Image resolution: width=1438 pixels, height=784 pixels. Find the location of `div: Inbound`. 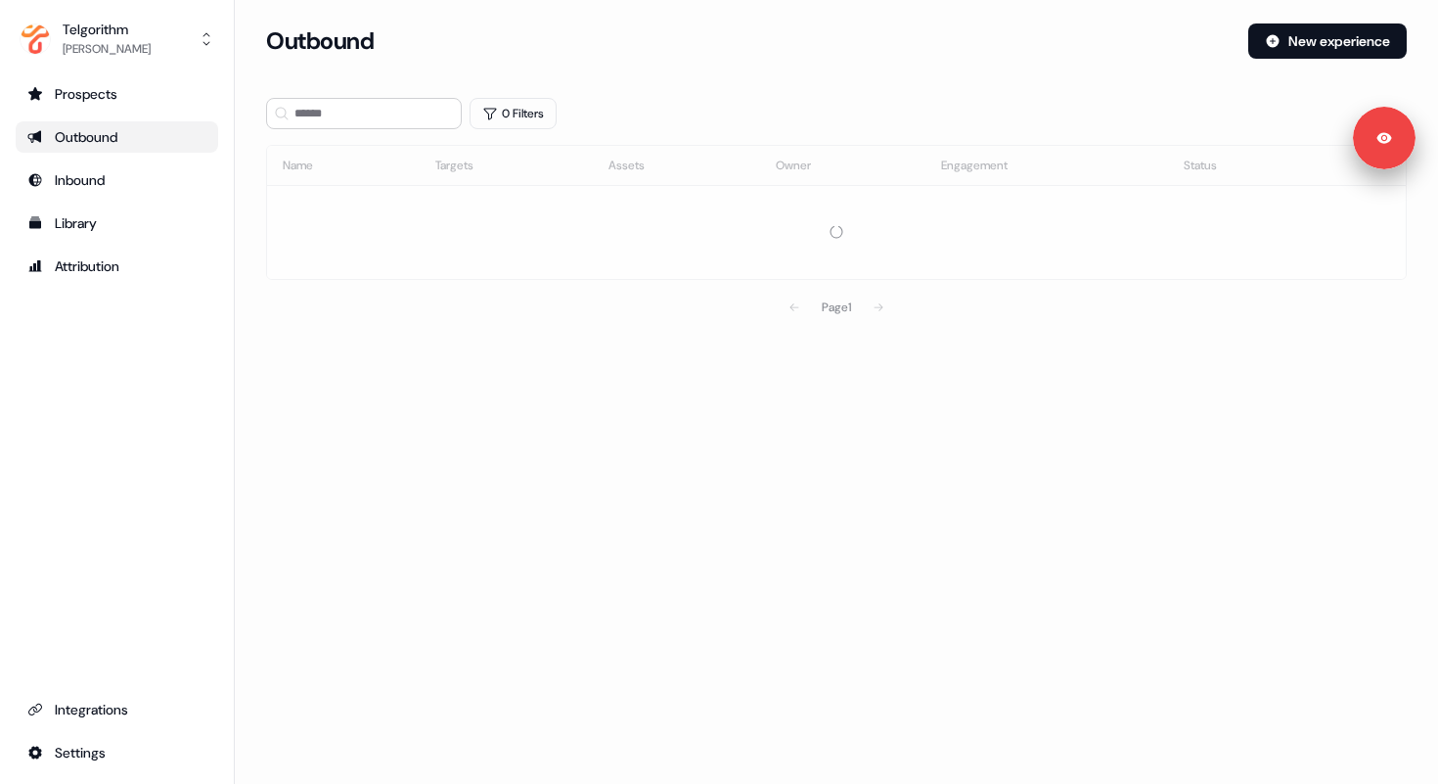

div: Inbound is located at coordinates (116, 180).